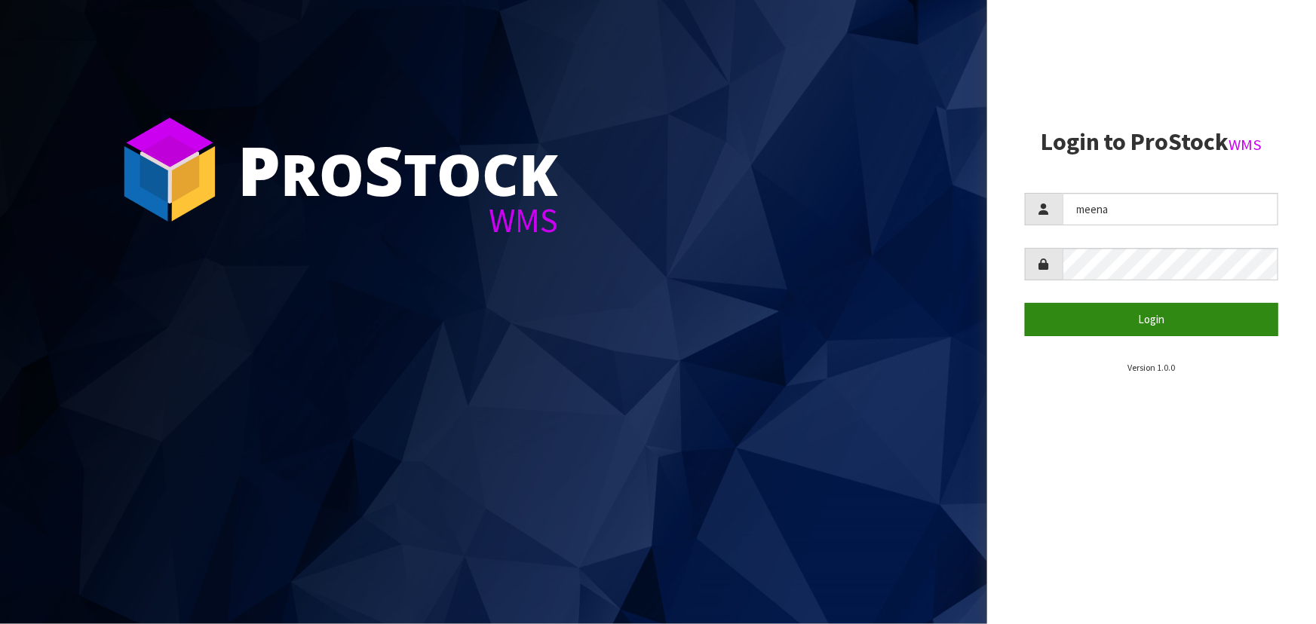  I want to click on h2: Login to ProStock, so click(1151, 142).